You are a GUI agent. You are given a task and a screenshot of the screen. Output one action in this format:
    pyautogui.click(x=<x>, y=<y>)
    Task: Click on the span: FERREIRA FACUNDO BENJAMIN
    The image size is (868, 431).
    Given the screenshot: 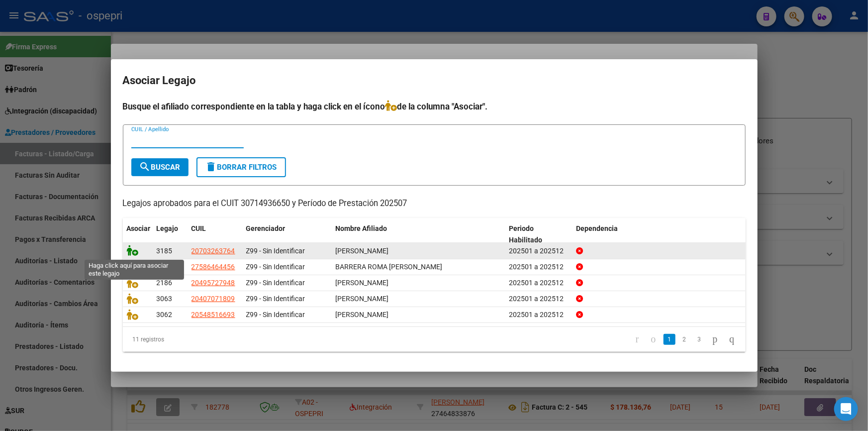 What is the action you would take?
    pyautogui.click(x=362, y=282)
    